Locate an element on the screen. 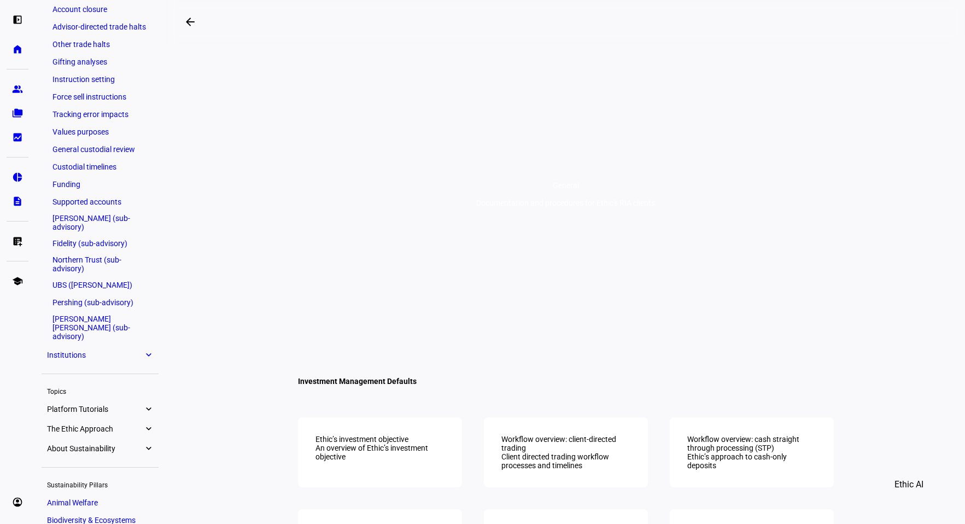  a: Instruction setting is located at coordinates (100, 79).